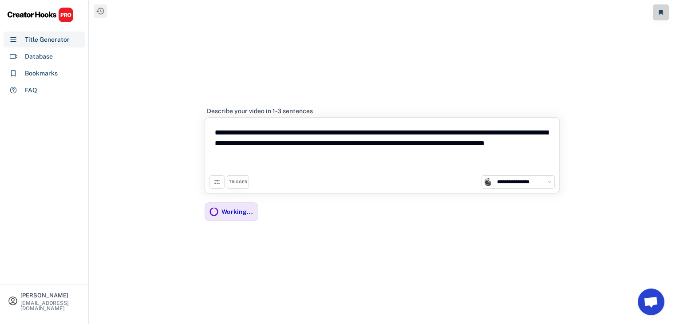 The height and width of the screenshot is (324, 675). I want to click on div: Describe your video in 1-3 sentences, so click(259, 111).